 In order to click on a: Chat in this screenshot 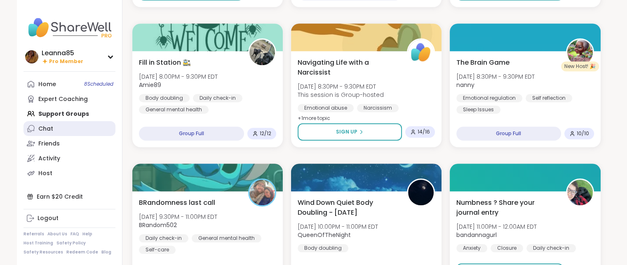, I will do `click(69, 129)`.